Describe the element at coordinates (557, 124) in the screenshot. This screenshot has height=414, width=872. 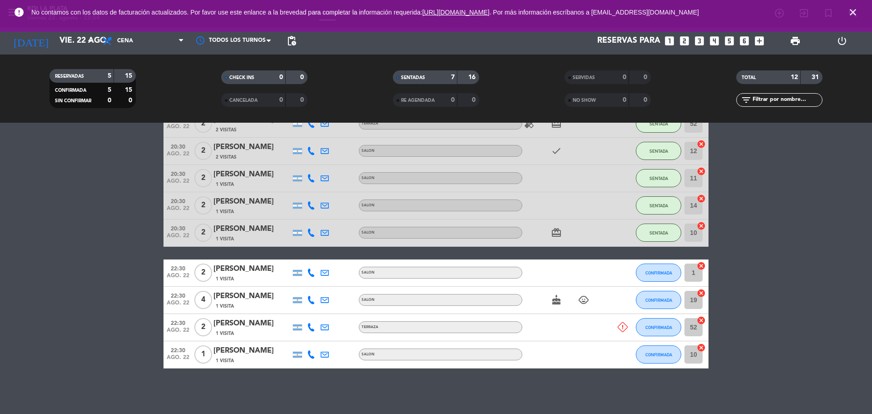
I see `i: card_giftcard` at that location.